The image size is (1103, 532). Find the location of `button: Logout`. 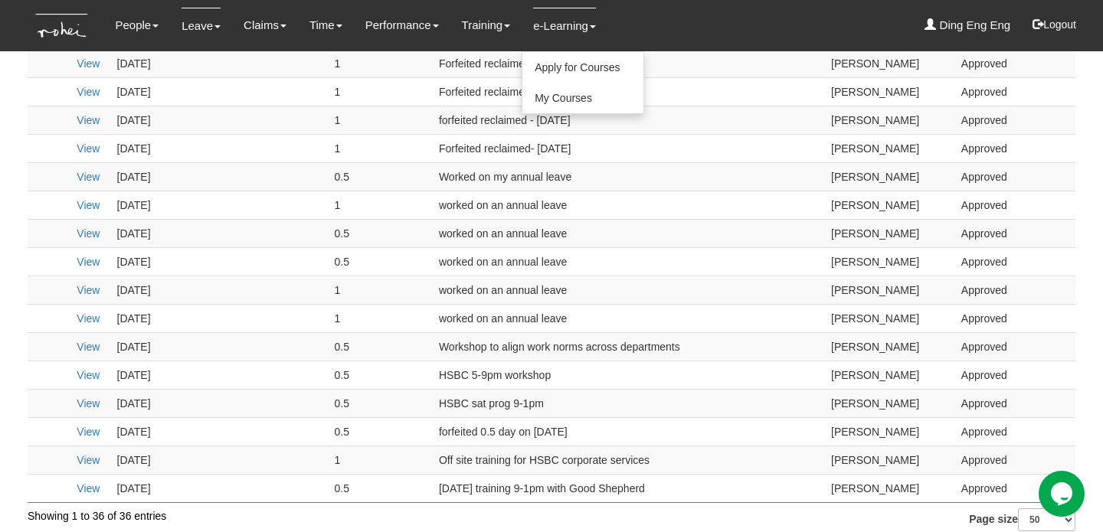

button: Logout is located at coordinates (1054, 25).